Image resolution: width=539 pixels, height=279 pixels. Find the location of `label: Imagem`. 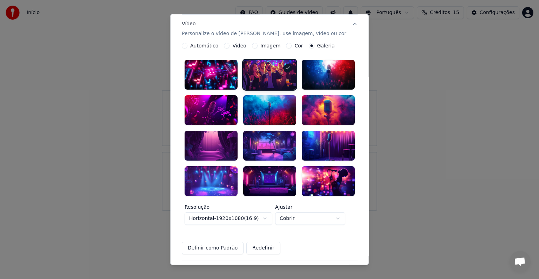

label: Imagem is located at coordinates (270, 46).